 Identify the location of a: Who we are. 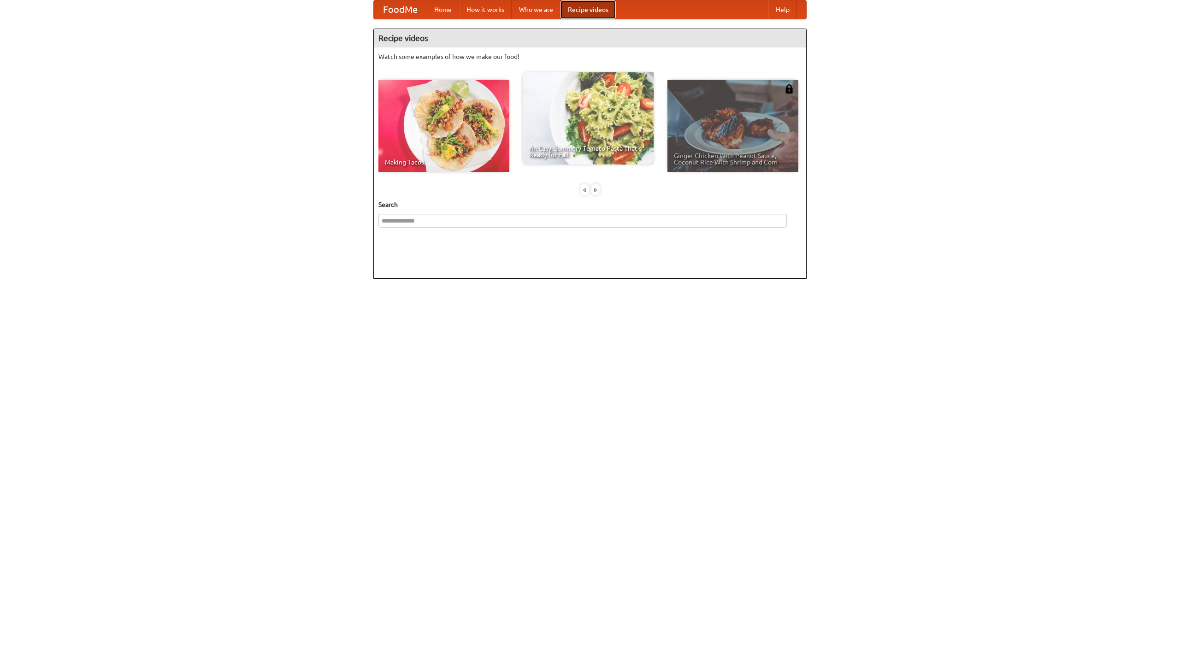
(536, 10).